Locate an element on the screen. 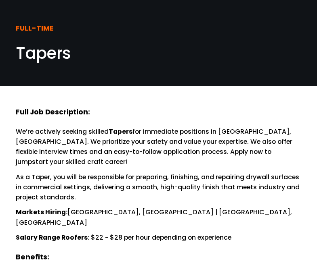 This screenshot has height=261, width=317. strong: Salary Range Roofers is located at coordinates (52, 238).